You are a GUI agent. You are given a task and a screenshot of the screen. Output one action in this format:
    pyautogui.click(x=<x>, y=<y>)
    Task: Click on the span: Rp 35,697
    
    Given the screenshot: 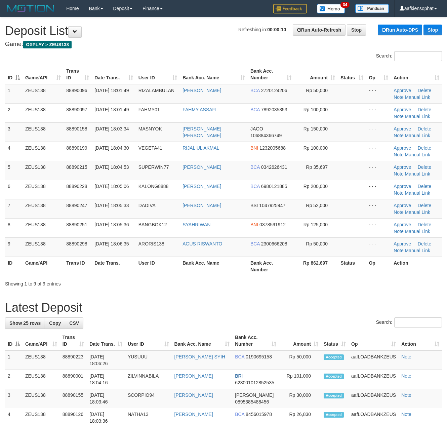 What is the action you would take?
    pyautogui.click(x=317, y=167)
    